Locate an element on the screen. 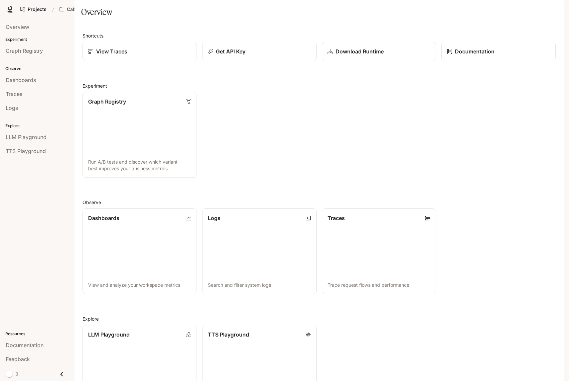  h2: Explore is located at coordinates (319, 319).